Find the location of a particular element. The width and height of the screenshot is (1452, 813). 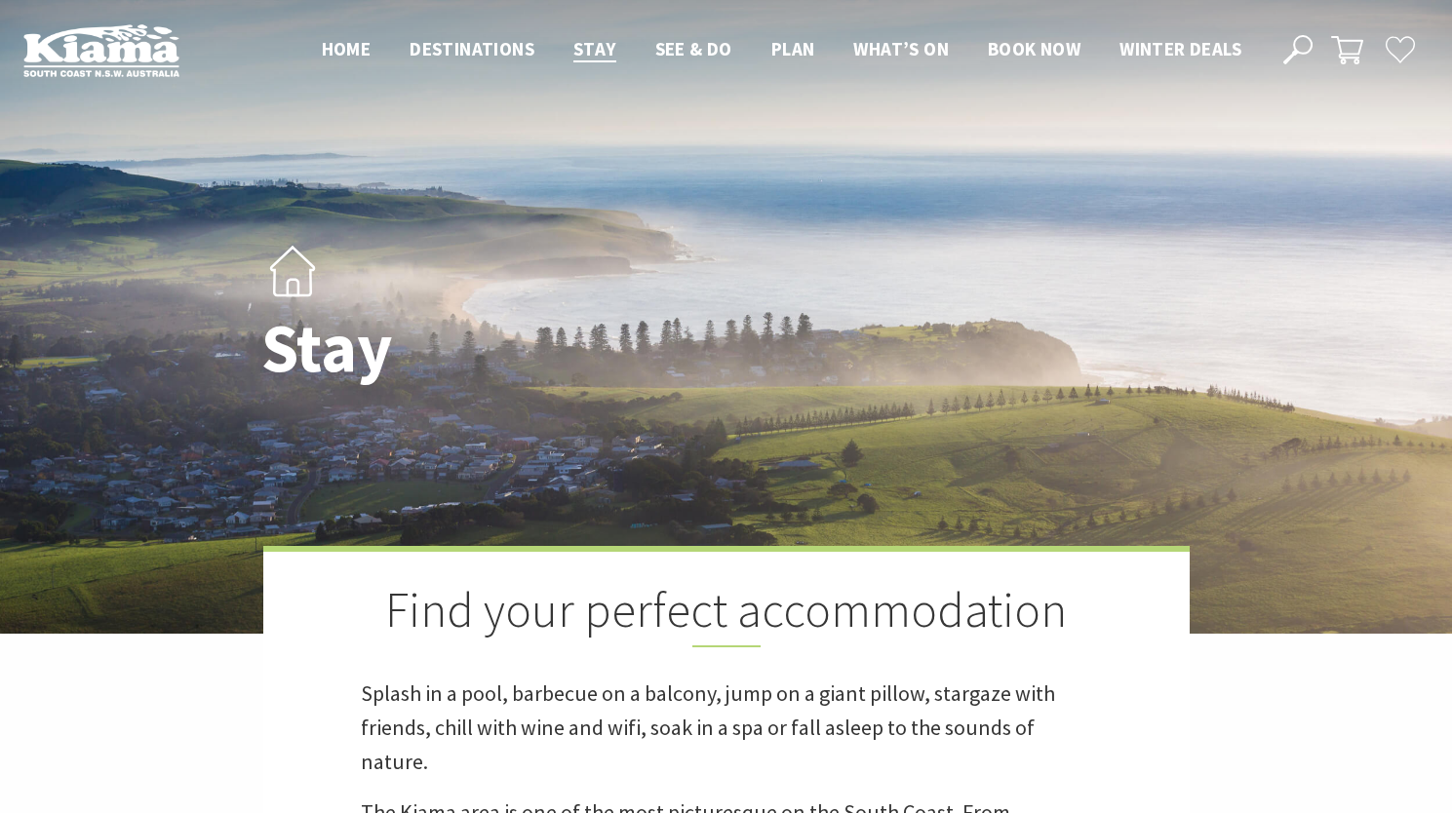

img: Kiama Logo is located at coordinates (101, 50).